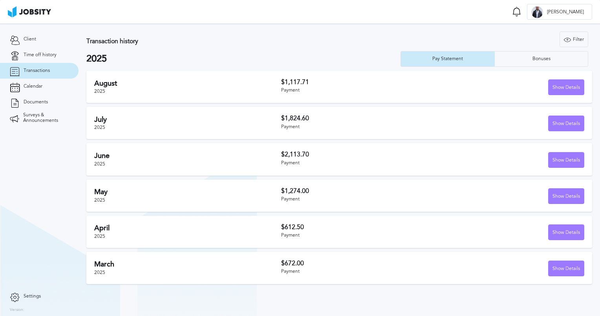 Image resolution: width=600 pixels, height=316 pixels. I want to click on span: Documents, so click(36, 102).